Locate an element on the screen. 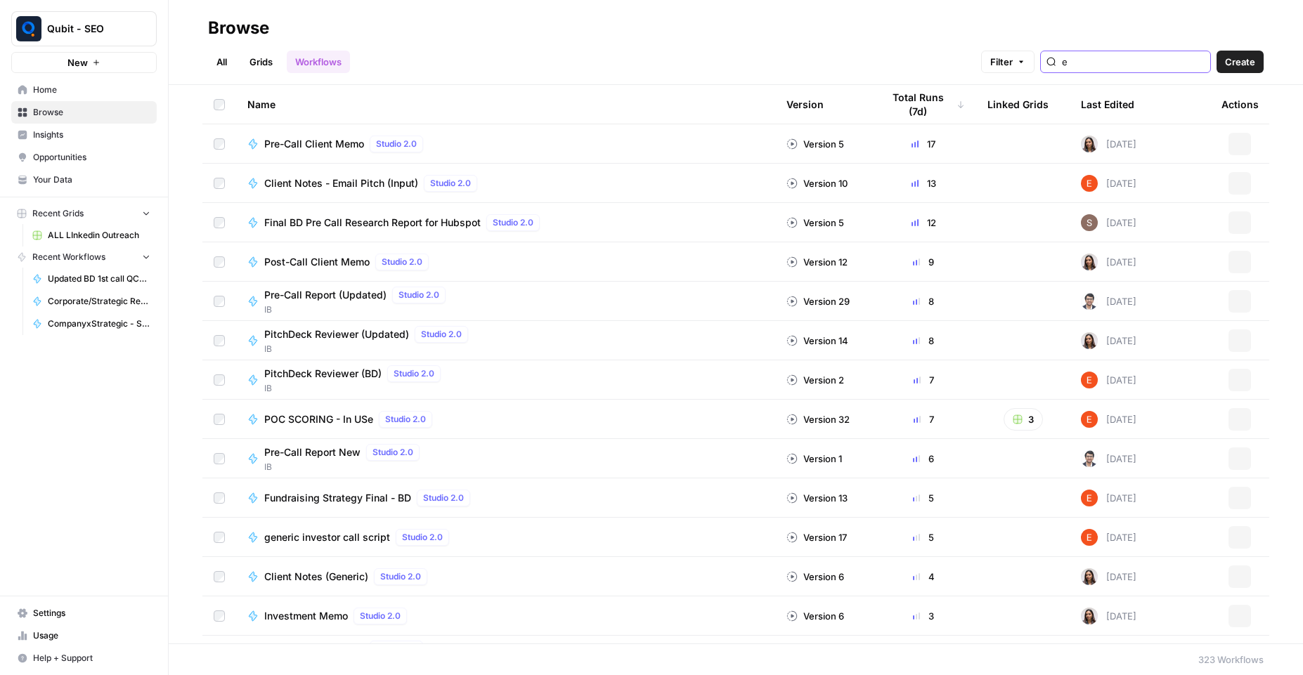 This screenshot has width=1303, height=675. a: Workflows is located at coordinates (318, 62).